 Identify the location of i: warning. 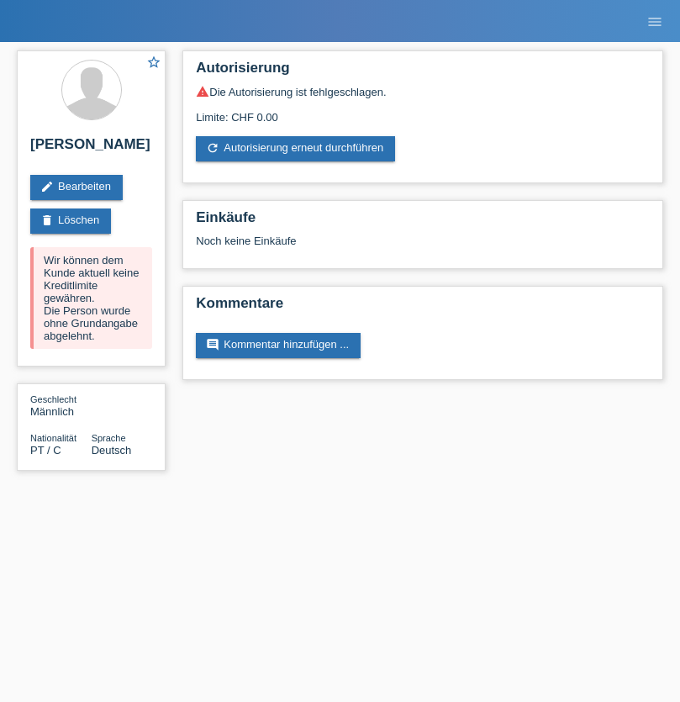
(203, 92).